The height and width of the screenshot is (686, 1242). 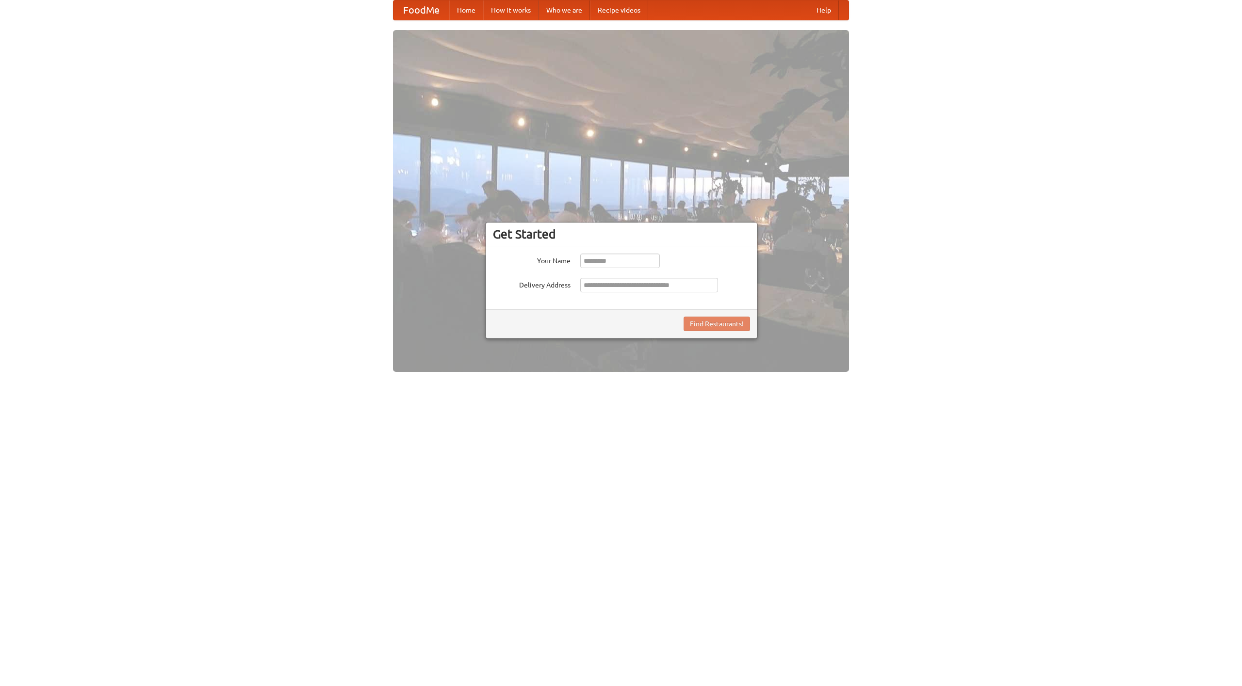 I want to click on a: Recipe videos, so click(x=619, y=10).